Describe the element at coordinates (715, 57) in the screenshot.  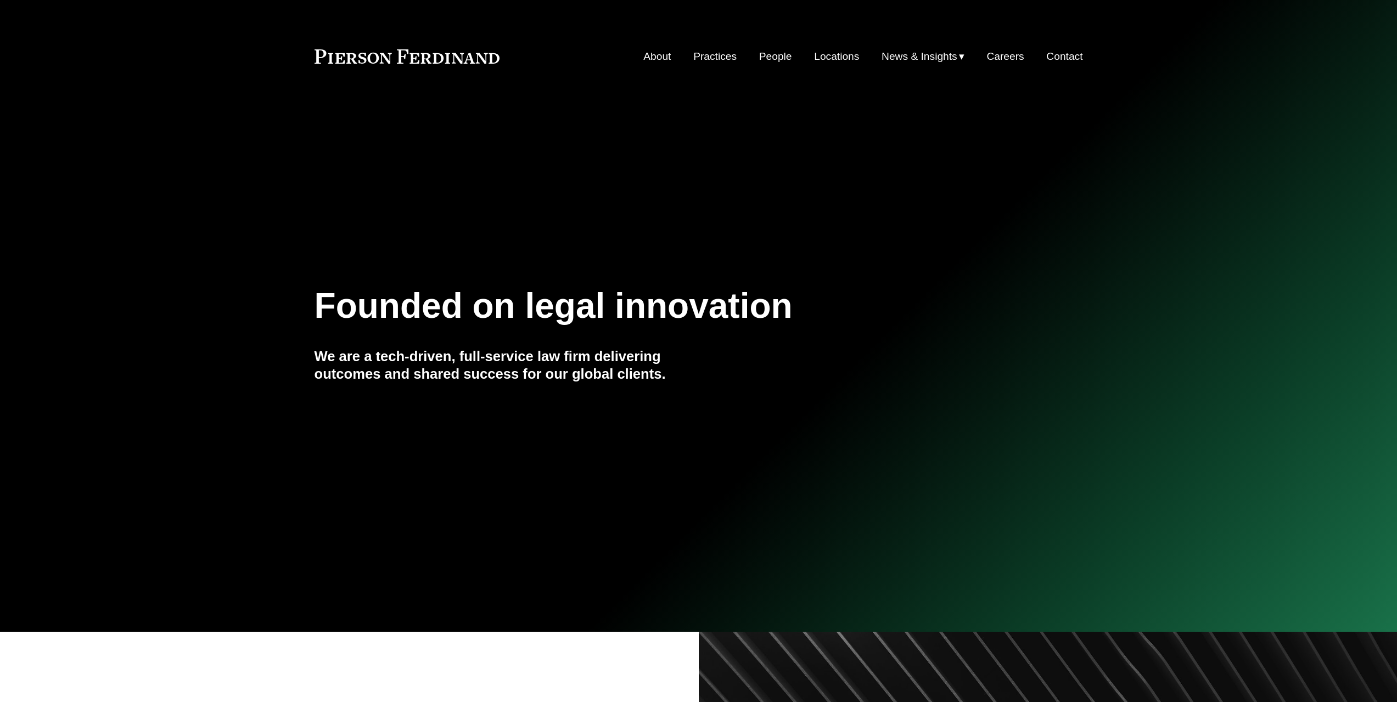
I see `a: Practices` at that location.